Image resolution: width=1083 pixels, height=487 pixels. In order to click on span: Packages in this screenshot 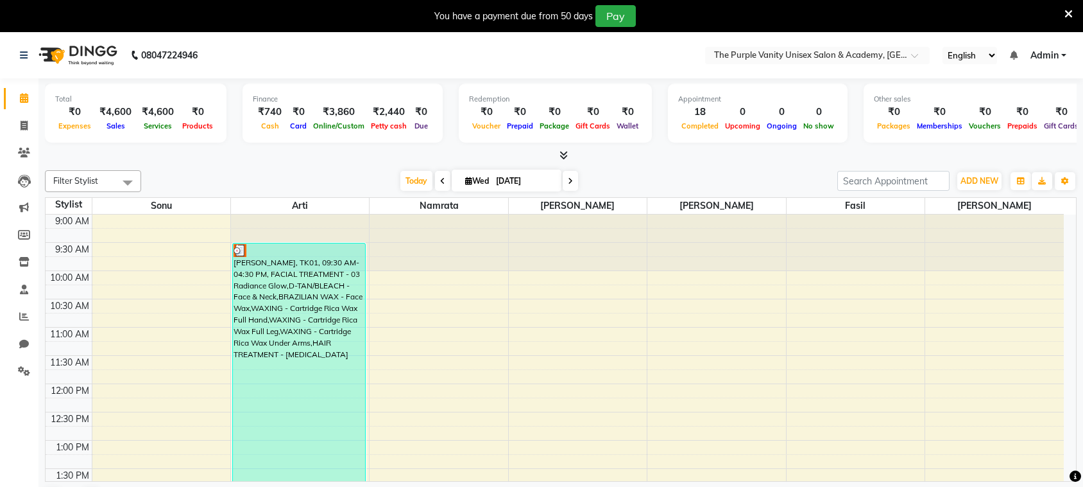, I will do `click(894, 126)`.